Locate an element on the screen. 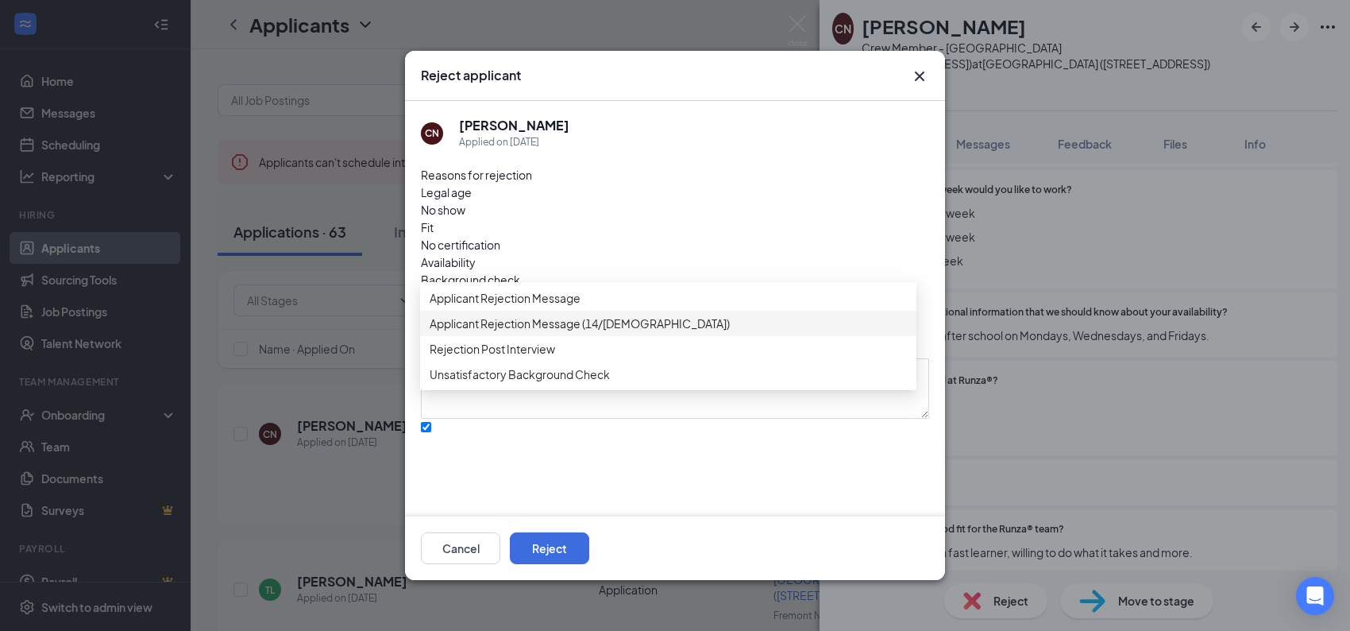 The image size is (1350, 631). button: Reject is located at coordinates (550, 548).